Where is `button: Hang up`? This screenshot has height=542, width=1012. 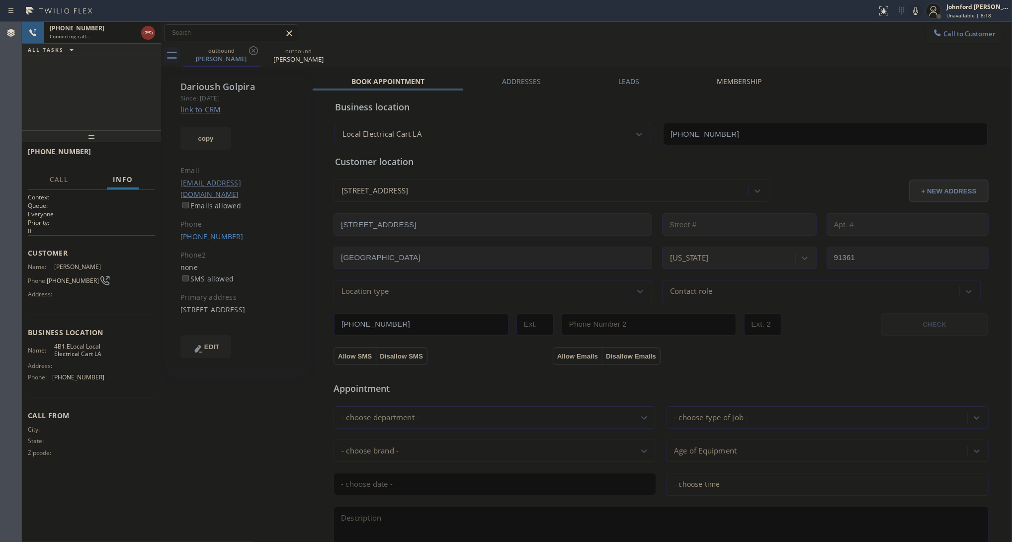
button: Hang up is located at coordinates (148, 33).